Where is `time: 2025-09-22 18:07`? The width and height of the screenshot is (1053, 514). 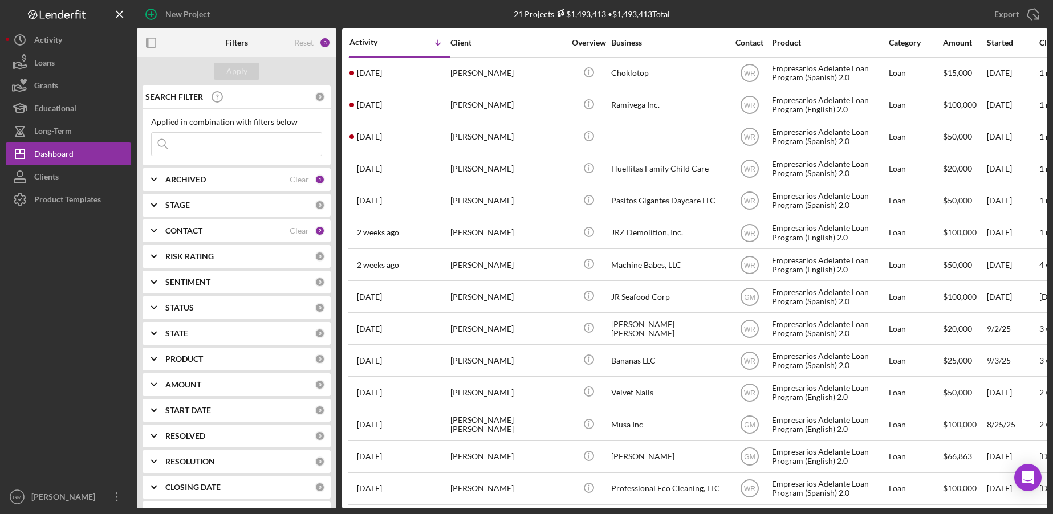 time: 2025-09-22 18:07 is located at coordinates (369, 73).